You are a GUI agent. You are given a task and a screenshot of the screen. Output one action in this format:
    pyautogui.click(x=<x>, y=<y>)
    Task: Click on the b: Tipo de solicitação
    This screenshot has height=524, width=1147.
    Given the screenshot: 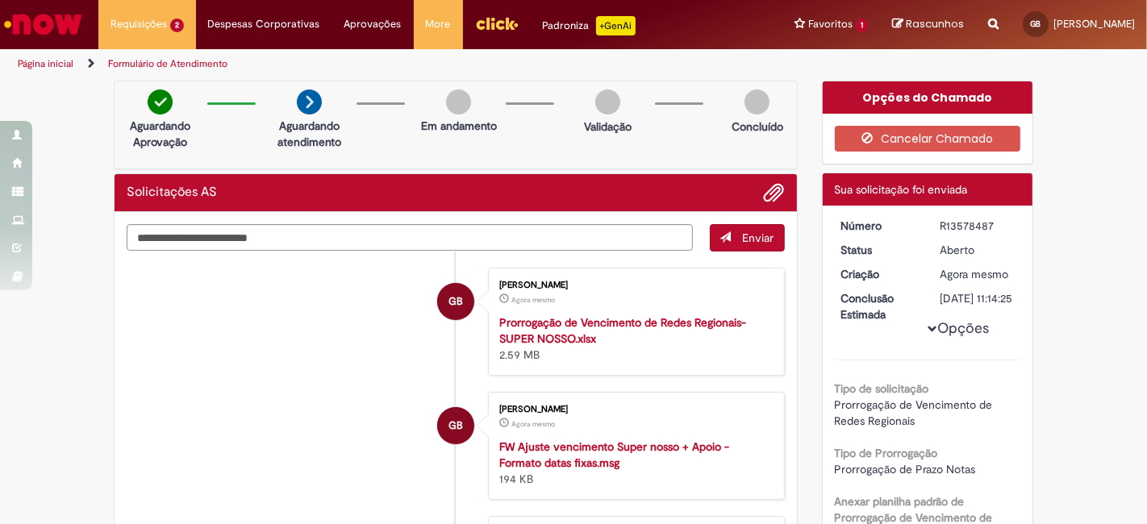 What is the action you would take?
    pyautogui.click(x=881, y=389)
    